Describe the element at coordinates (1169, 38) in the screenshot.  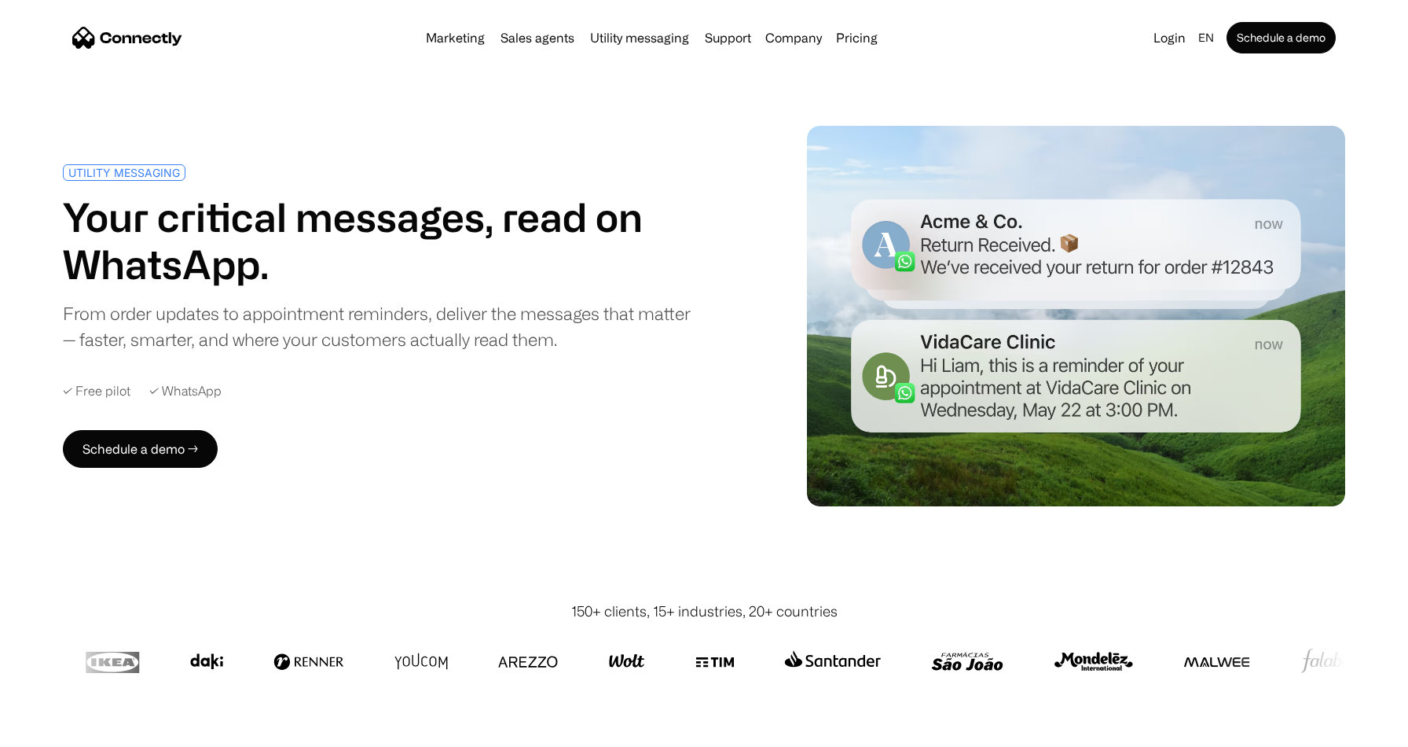
I see `a: Login` at that location.